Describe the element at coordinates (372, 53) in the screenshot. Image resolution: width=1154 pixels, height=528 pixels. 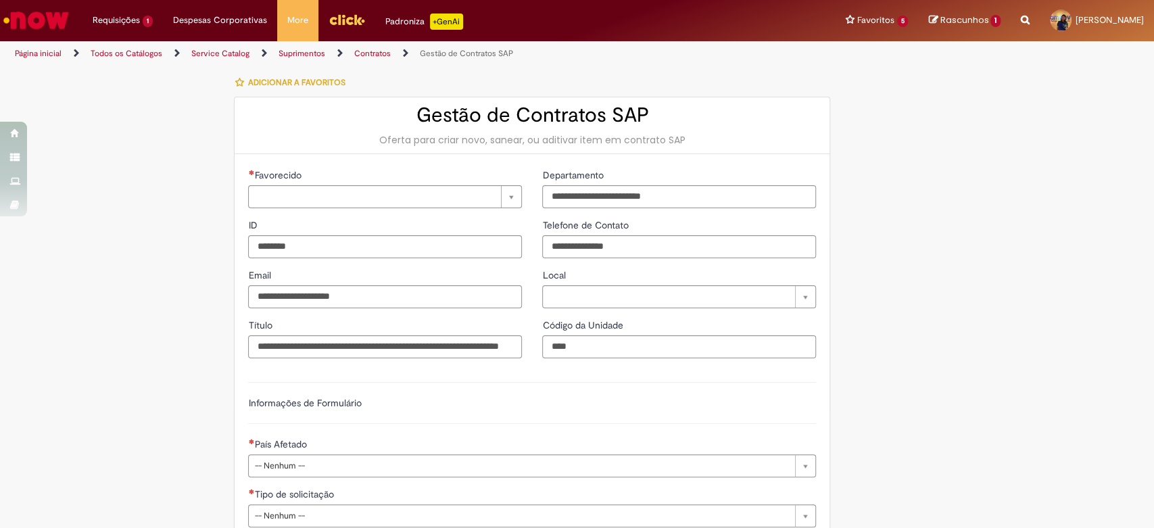
I see `a: Contratos` at that location.